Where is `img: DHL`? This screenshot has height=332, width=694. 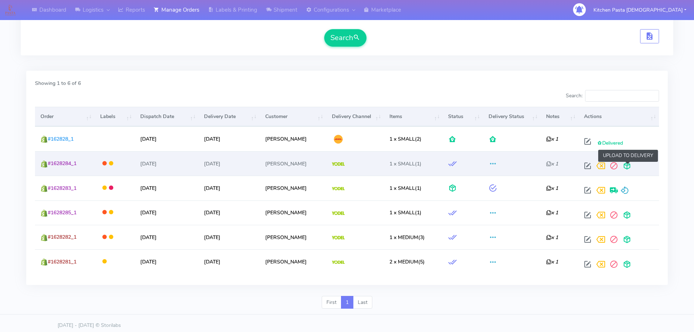
img: DHL is located at coordinates (338, 139).